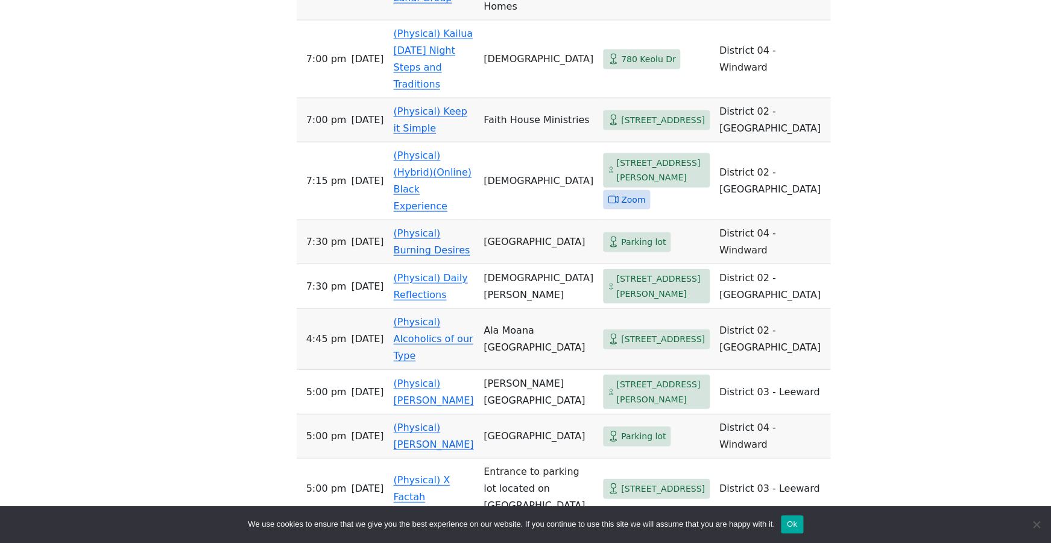 This screenshot has width=1051, height=543. Describe the element at coordinates (430, 286) in the screenshot. I see `a: (Physical) Daily Reflections` at that location.